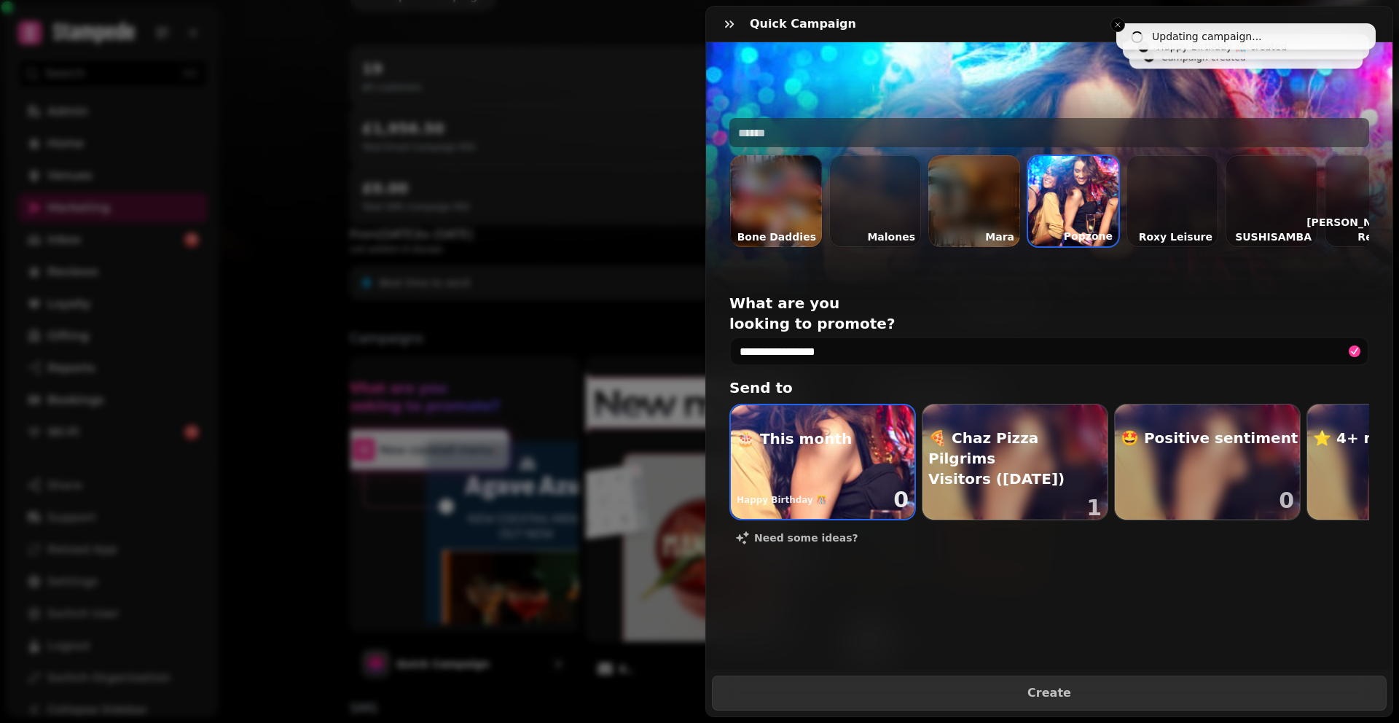 The height and width of the screenshot is (723, 1399). Describe the element at coordinates (1094, 508) in the screenshot. I see `h1: 1` at that location.